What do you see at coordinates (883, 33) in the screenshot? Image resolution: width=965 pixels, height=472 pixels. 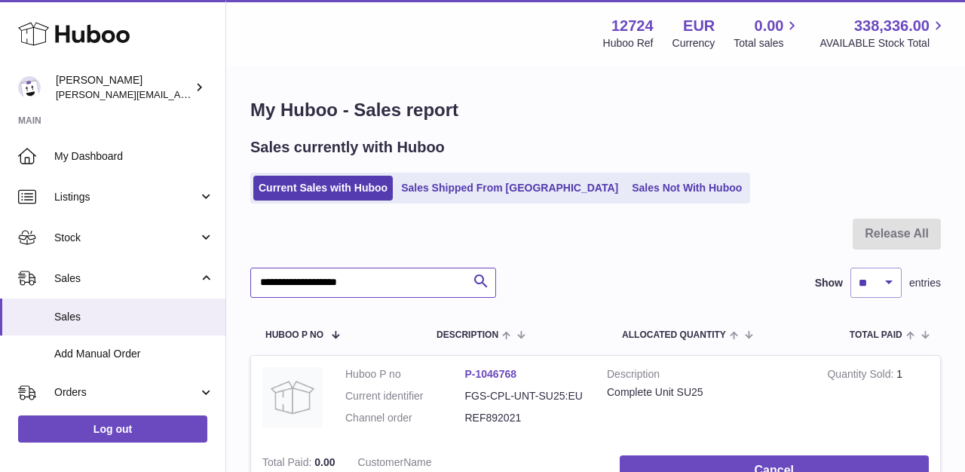 I see `a: 338,336.00 AVAILABLE Stock Total` at bounding box center [883, 33].